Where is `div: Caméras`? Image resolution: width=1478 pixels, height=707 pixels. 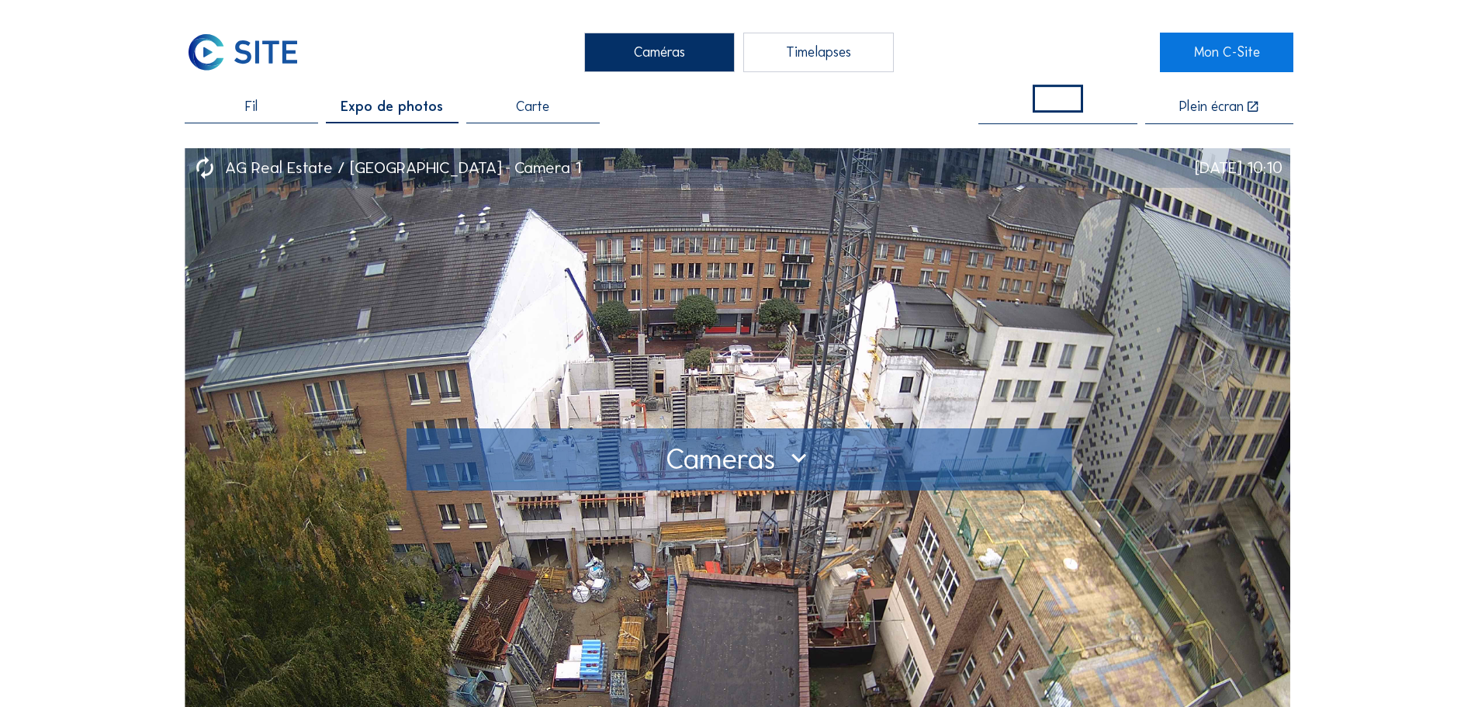 div: Caméras is located at coordinates (660, 52).